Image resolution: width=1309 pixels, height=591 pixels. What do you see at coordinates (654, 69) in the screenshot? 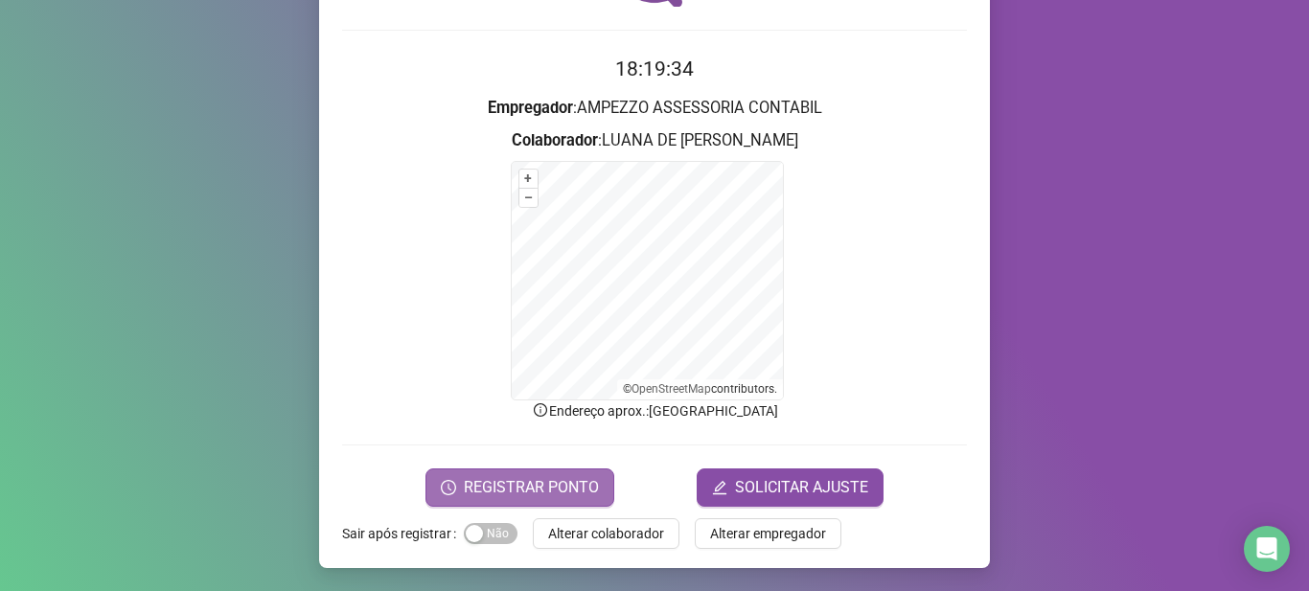
I see `time: 18:19:34` at bounding box center [654, 69].